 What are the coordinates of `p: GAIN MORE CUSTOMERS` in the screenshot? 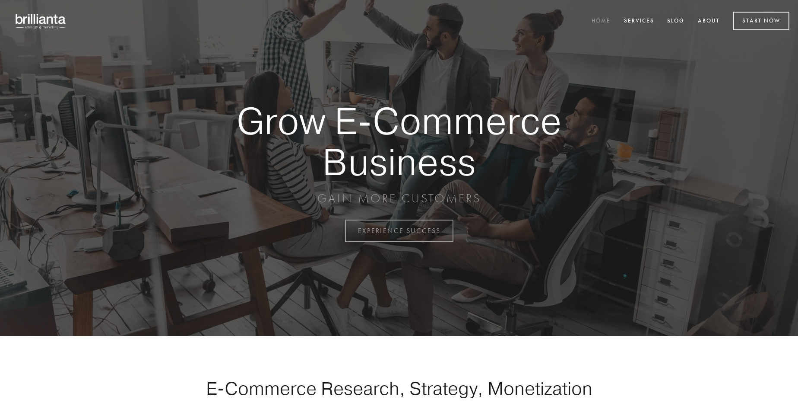 It's located at (399, 198).